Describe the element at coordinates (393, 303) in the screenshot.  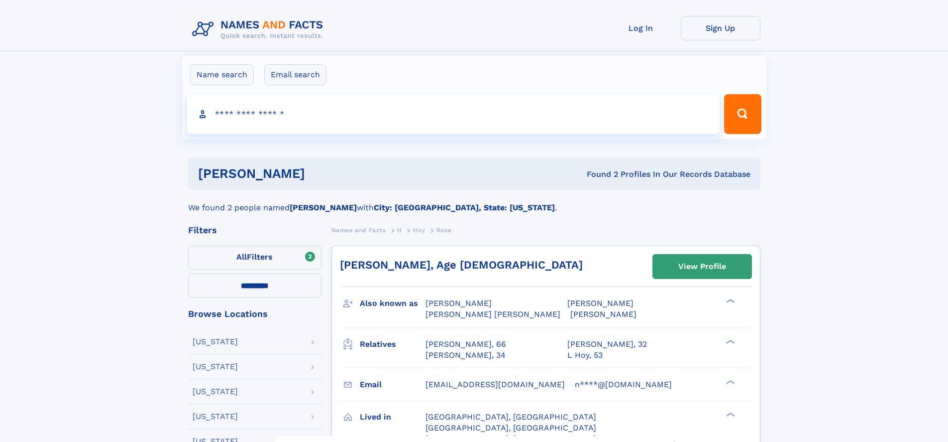
I see `h3: Also known as` at that location.